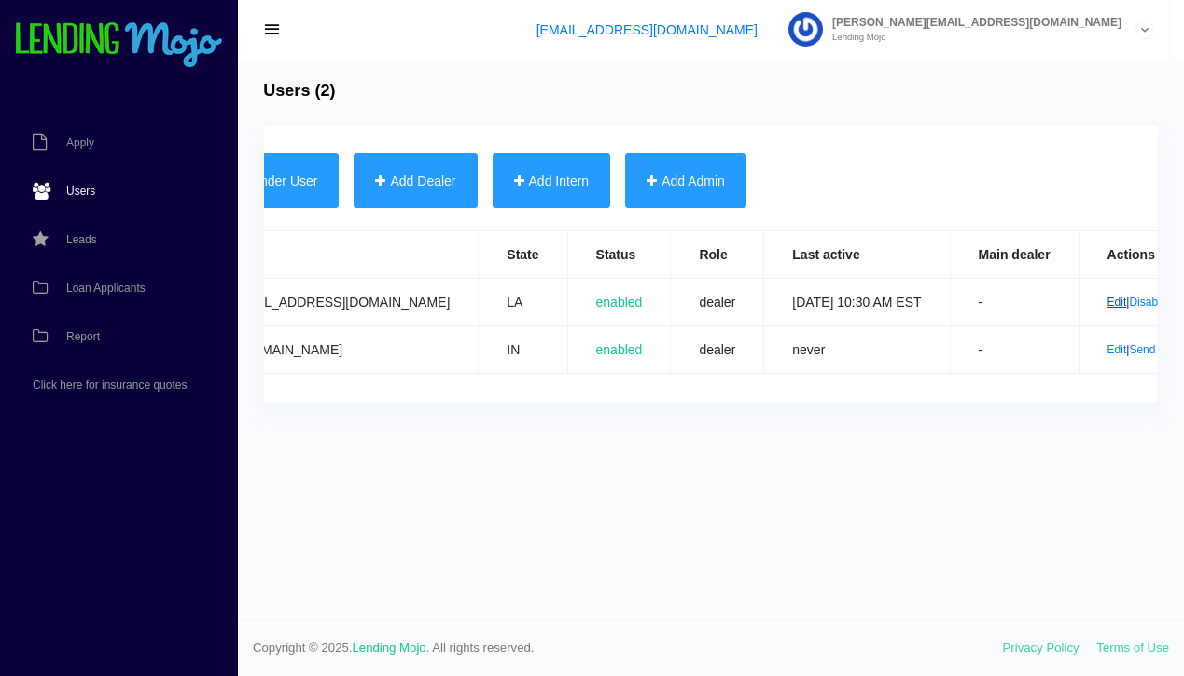  Describe the element at coordinates (389, 647) in the screenshot. I see `a: Lending Mojo` at that location.